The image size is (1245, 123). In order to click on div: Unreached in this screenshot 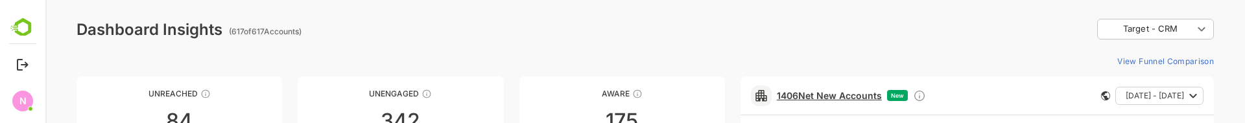, I will do `click(134, 93)`.